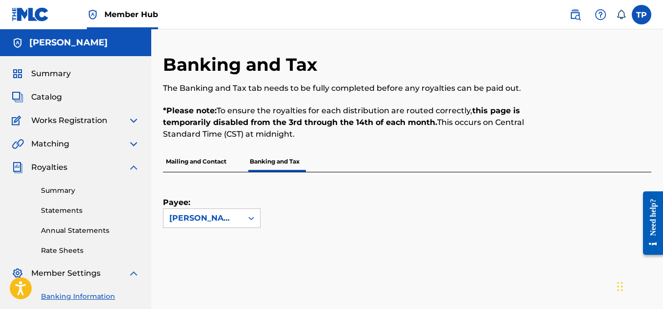 This screenshot has height=309, width=663. Describe the element at coordinates (575, 15) in the screenshot. I see `a: Public Search` at that location.